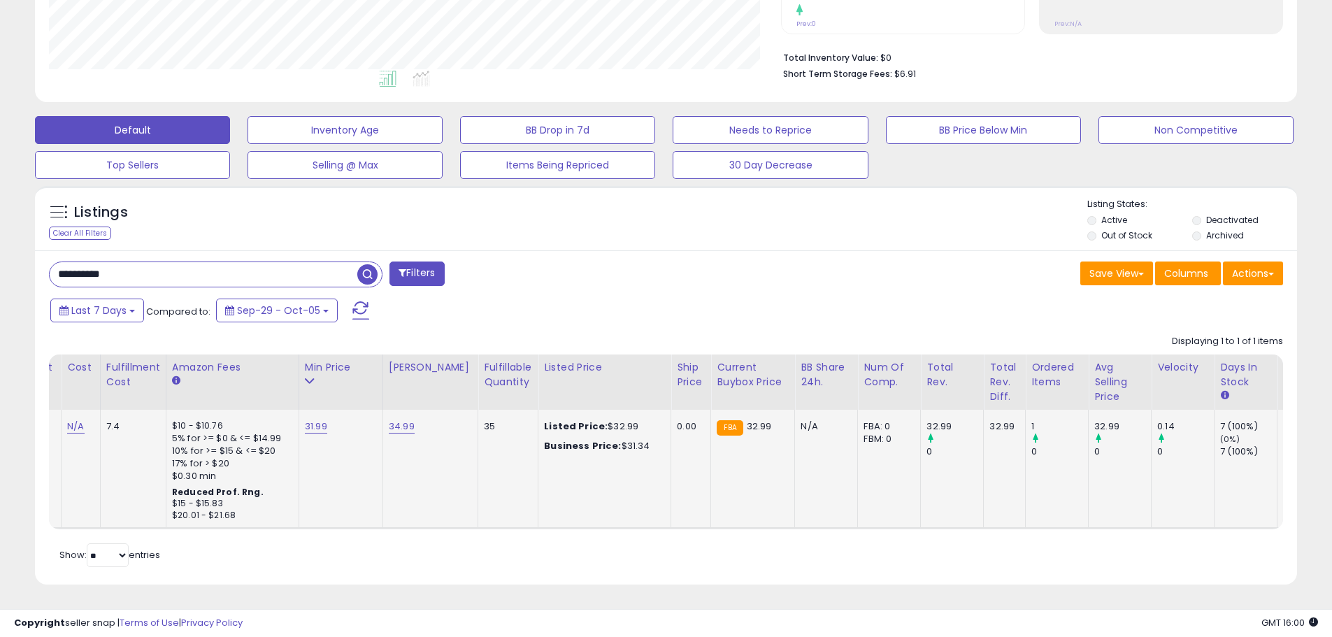 The height and width of the screenshot is (637, 1332). What do you see at coordinates (401, 427) in the screenshot?
I see `a: 34.99` at bounding box center [401, 427].